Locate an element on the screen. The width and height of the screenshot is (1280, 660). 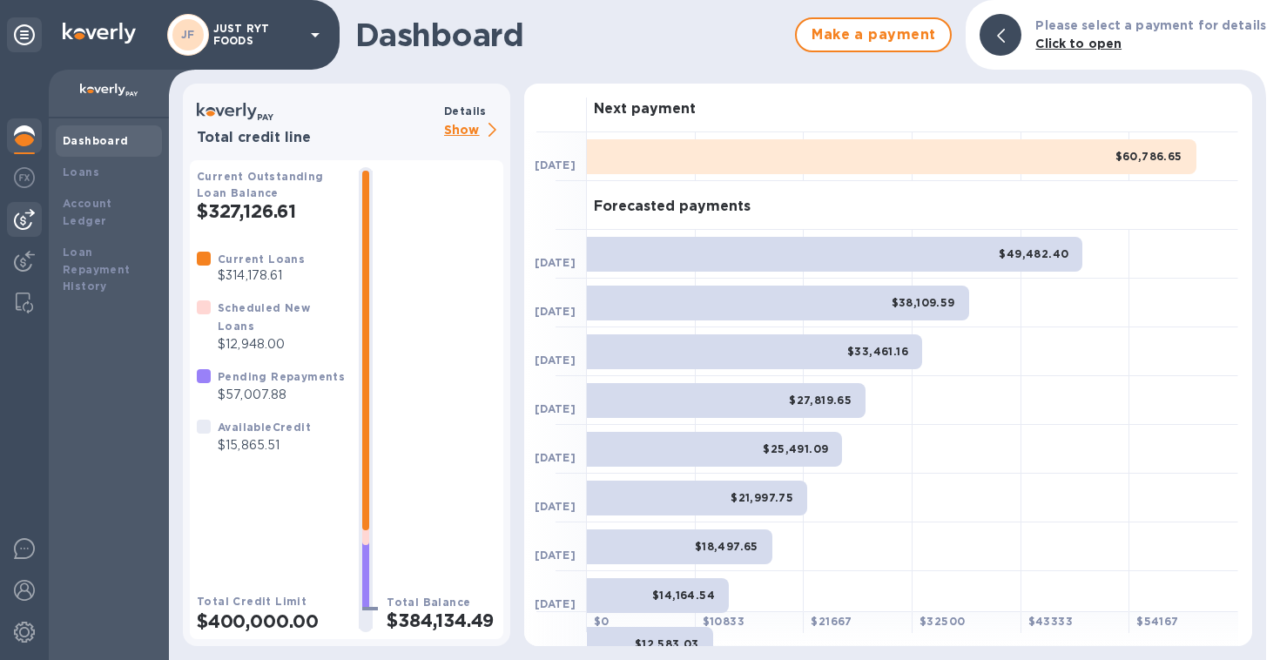
h2: $400,000.00 is located at coordinates (271, 621).